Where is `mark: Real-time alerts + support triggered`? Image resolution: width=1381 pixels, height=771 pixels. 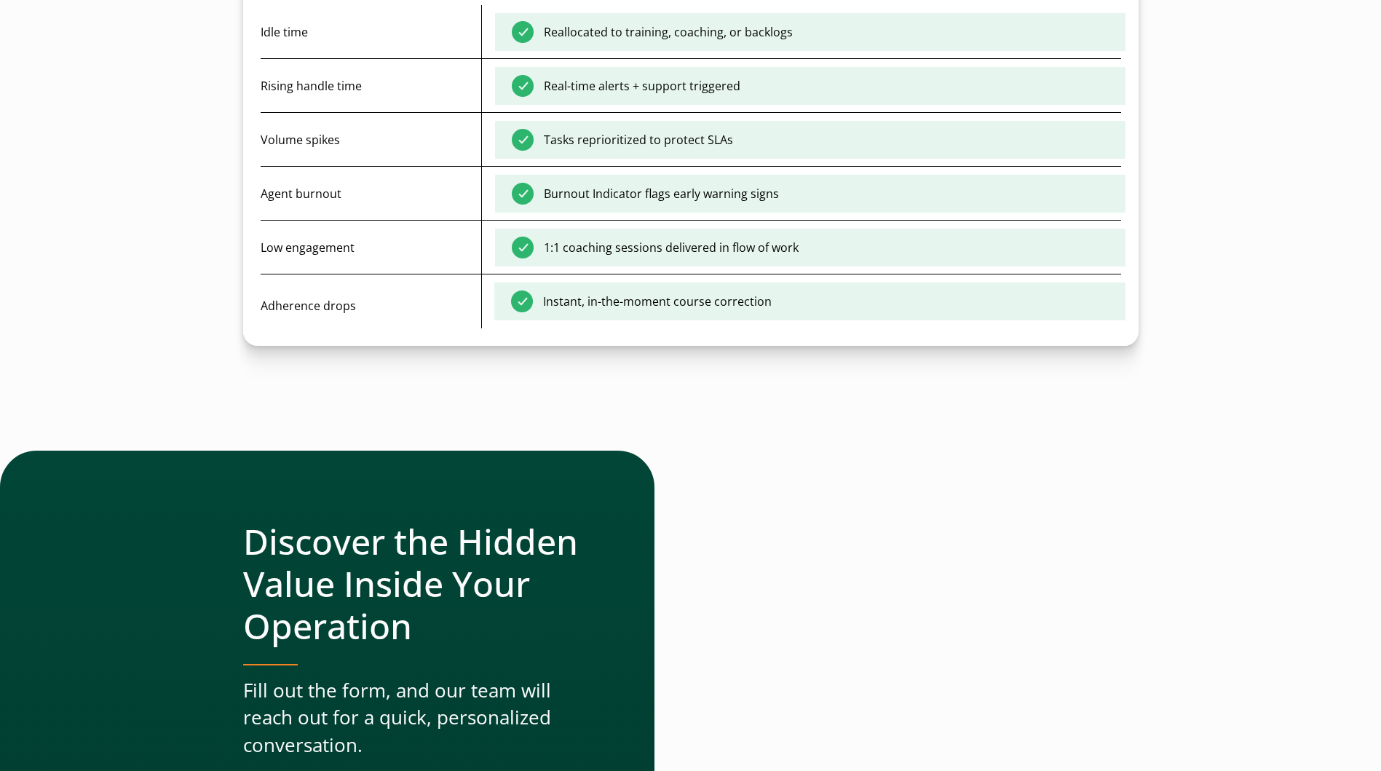 mark: Real-time alerts + support triggered is located at coordinates (810, 86).